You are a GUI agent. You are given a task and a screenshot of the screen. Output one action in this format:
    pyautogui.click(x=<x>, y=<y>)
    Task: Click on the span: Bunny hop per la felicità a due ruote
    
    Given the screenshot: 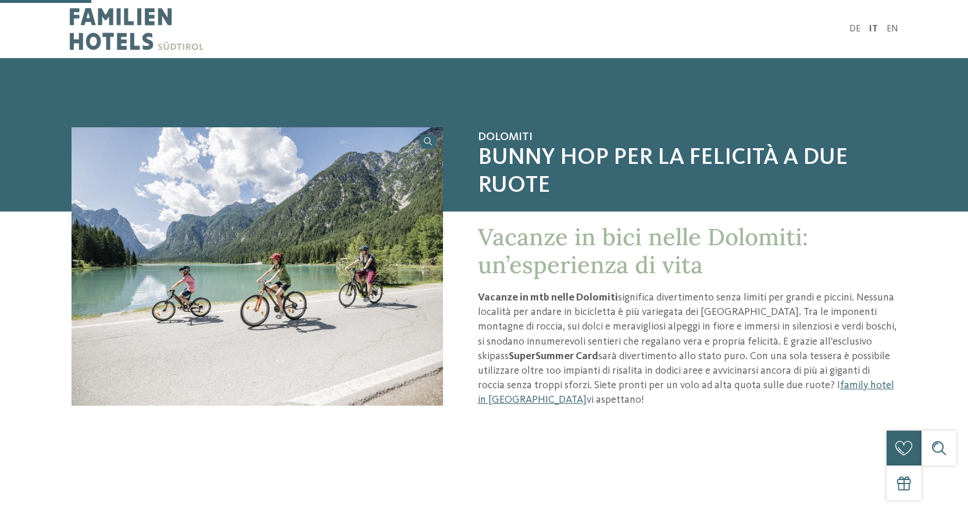 What is the action you would take?
    pyautogui.click(x=688, y=172)
    